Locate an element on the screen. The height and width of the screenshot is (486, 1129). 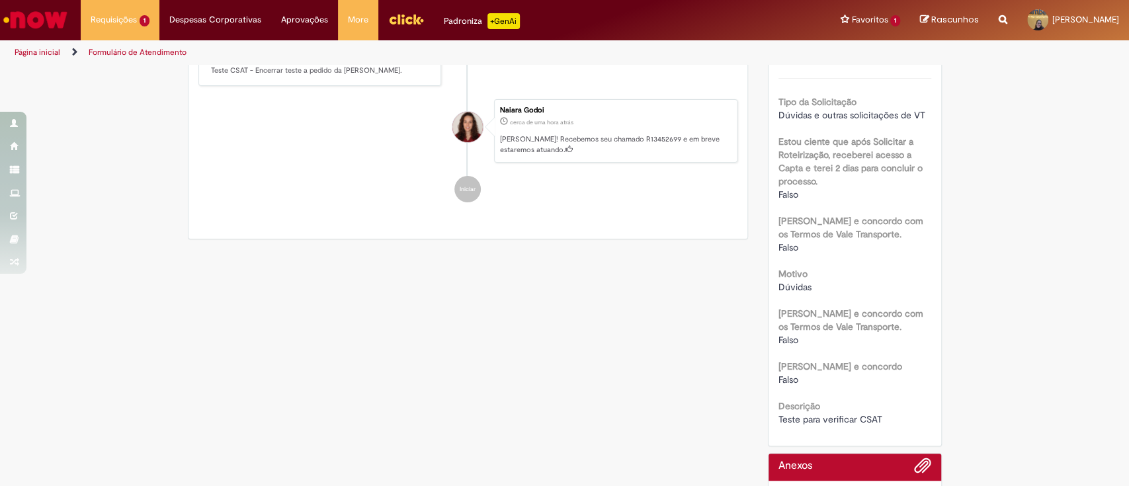
span: Requisições is located at coordinates (114, 20).